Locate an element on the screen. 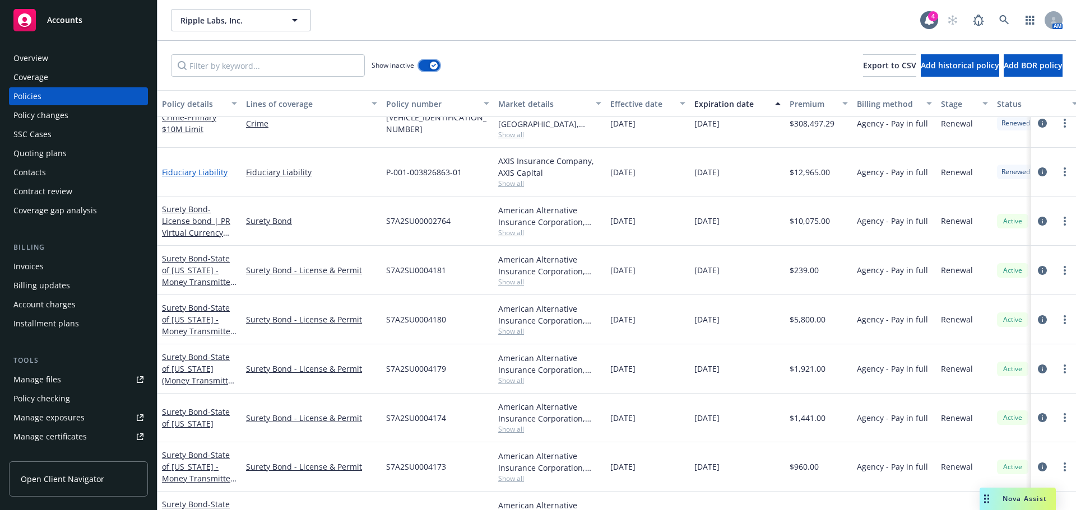 The height and width of the screenshot is (510, 1076). span: Manage exposures is located at coordinates (78, 418).